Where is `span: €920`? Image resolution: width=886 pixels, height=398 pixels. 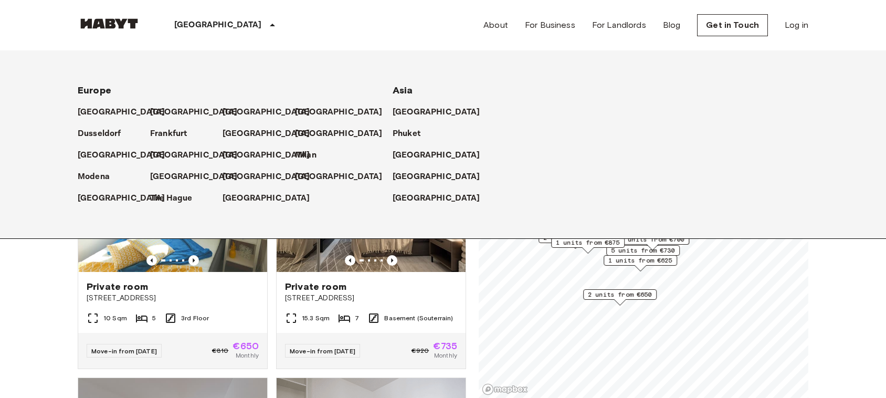 span: €920 is located at coordinates (421, 351).